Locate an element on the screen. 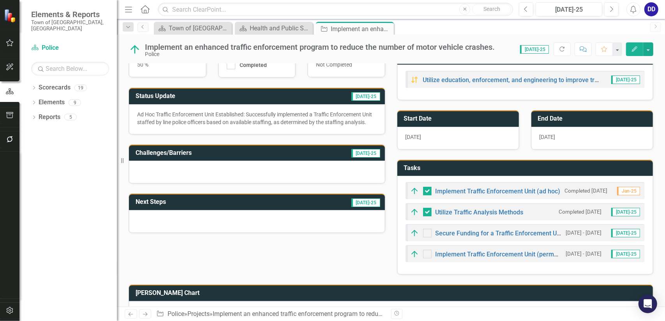 This screenshot has width=665, height=321. div: DD is located at coordinates (651, 9).